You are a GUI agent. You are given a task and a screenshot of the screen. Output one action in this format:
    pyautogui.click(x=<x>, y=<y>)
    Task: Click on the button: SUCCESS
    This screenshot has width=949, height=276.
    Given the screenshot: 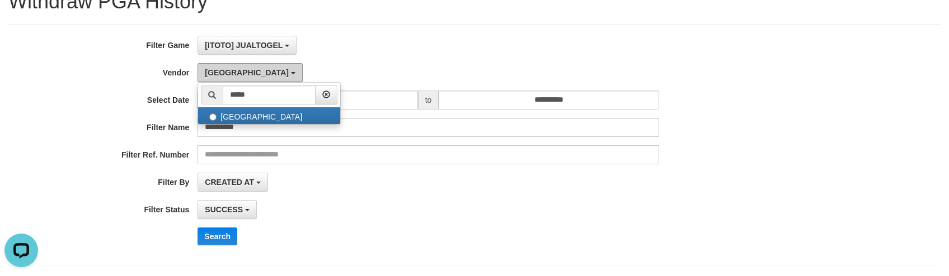 What is the action you would take?
    pyautogui.click(x=227, y=210)
    